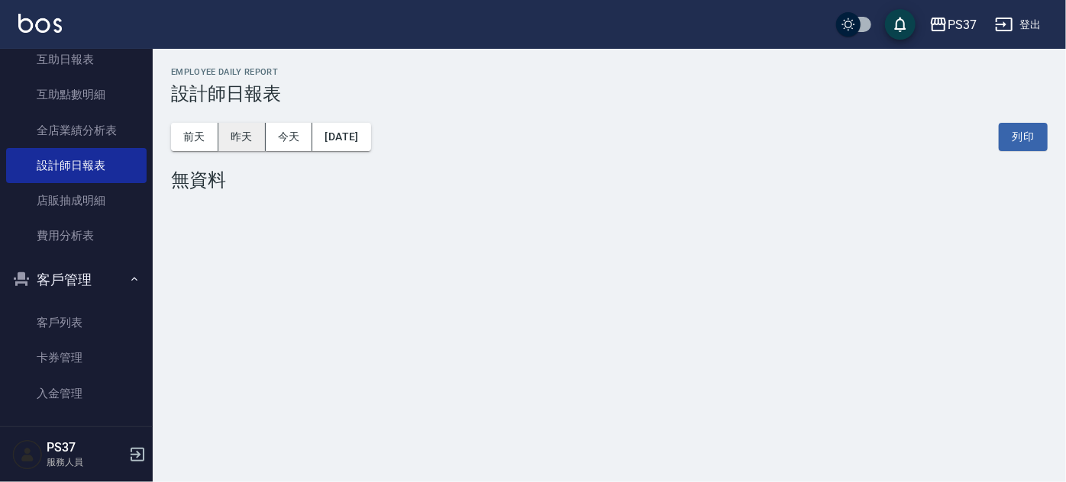  I want to click on img: Logo, so click(40, 23).